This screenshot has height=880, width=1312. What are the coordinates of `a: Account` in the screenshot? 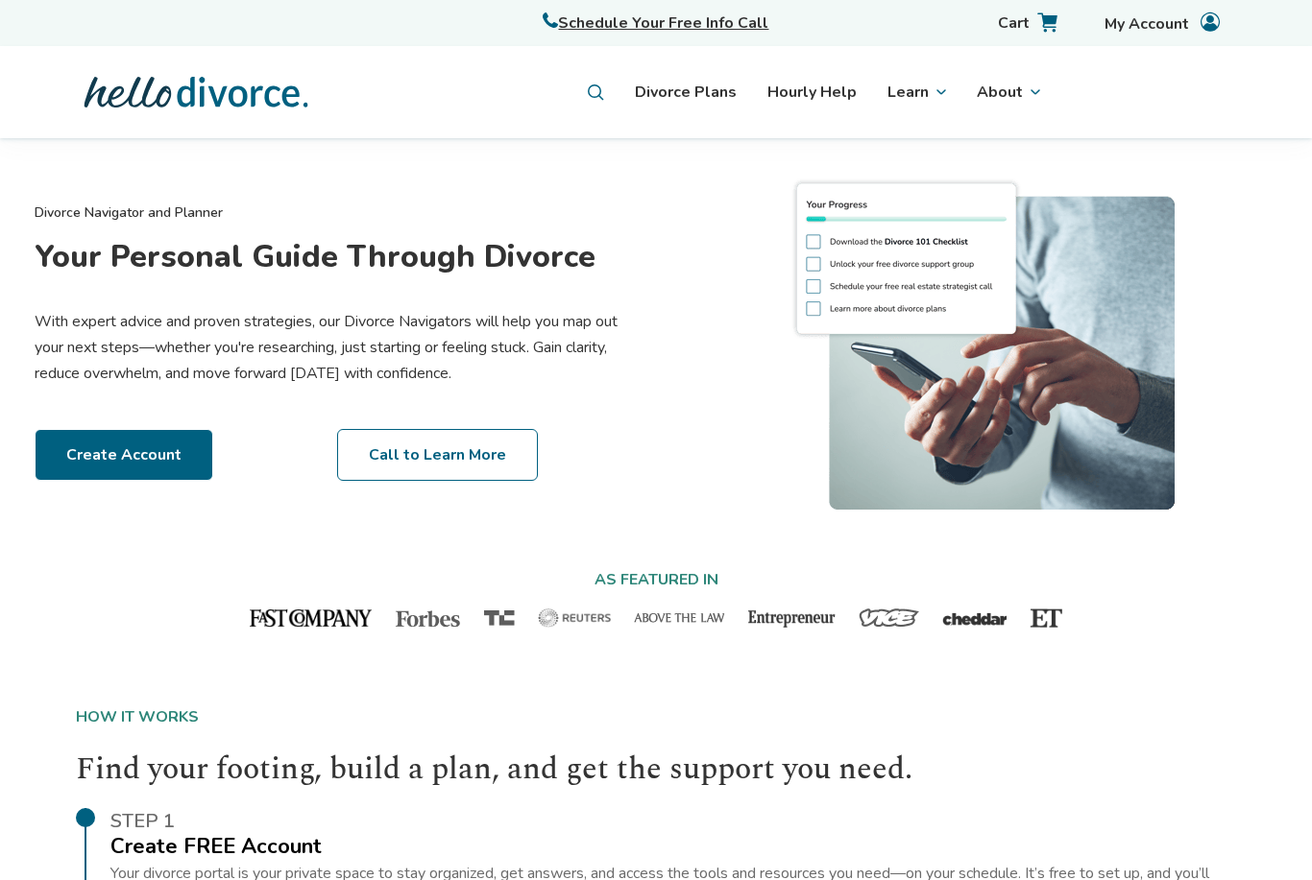 It's located at (1145, 23).